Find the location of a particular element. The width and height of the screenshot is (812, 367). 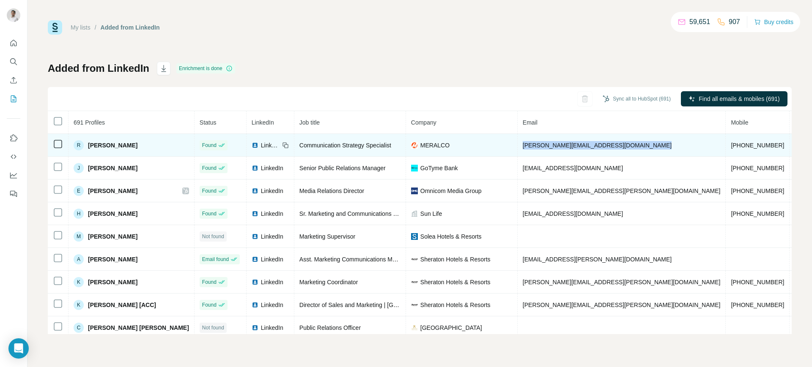

span: Job title is located at coordinates (310, 123).